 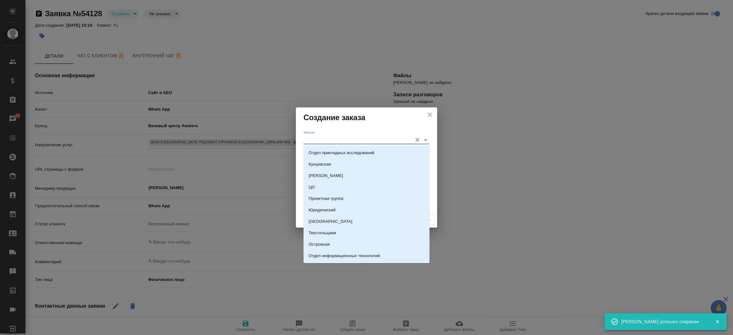 What do you see at coordinates (426, 140) in the screenshot?
I see `button: Close` at bounding box center [426, 140].